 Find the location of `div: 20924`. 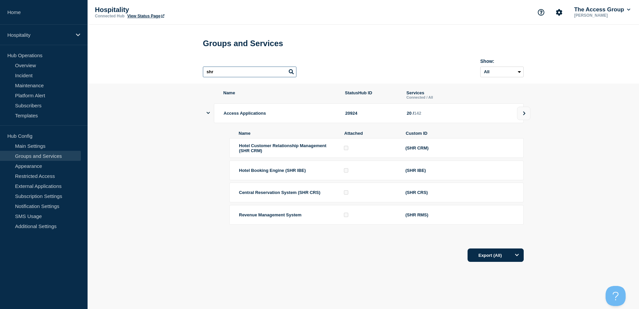

div: 20924 is located at coordinates (372, 113).